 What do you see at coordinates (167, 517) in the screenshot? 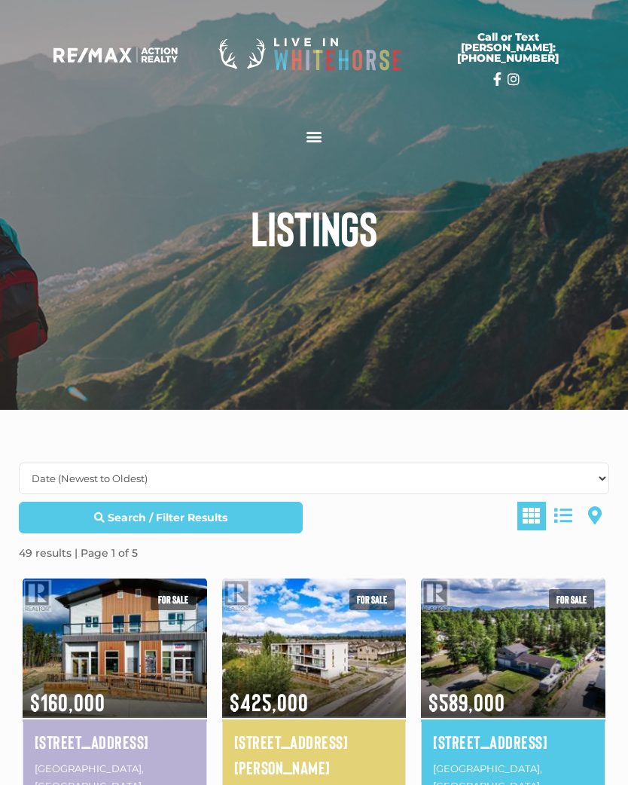
I see `strong: Search / Filter Results` at bounding box center [167, 517].